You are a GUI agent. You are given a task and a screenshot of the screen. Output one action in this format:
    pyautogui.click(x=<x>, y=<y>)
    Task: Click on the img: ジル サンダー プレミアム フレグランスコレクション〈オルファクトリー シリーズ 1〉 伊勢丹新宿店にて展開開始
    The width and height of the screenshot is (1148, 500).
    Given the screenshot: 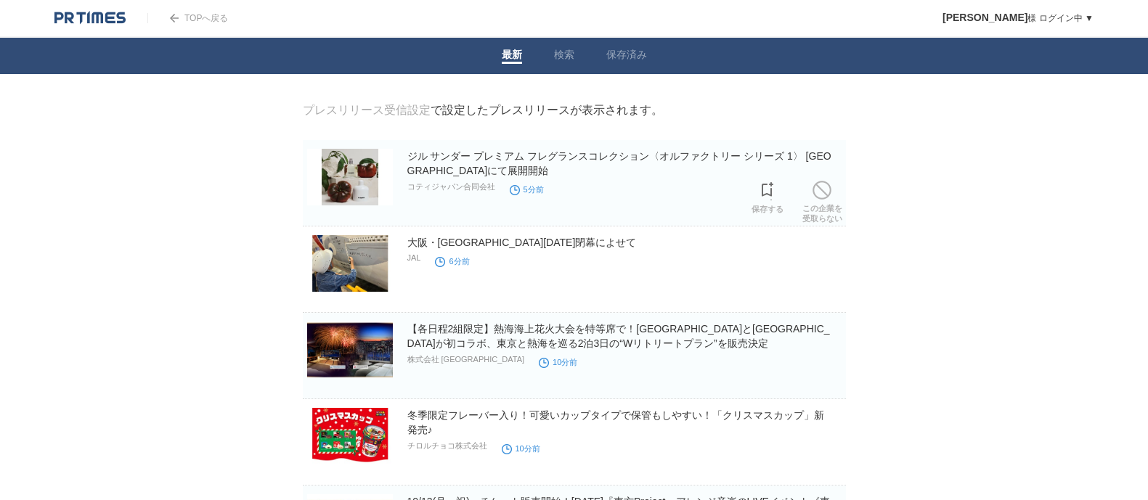 What is the action you would take?
    pyautogui.click(x=350, y=177)
    